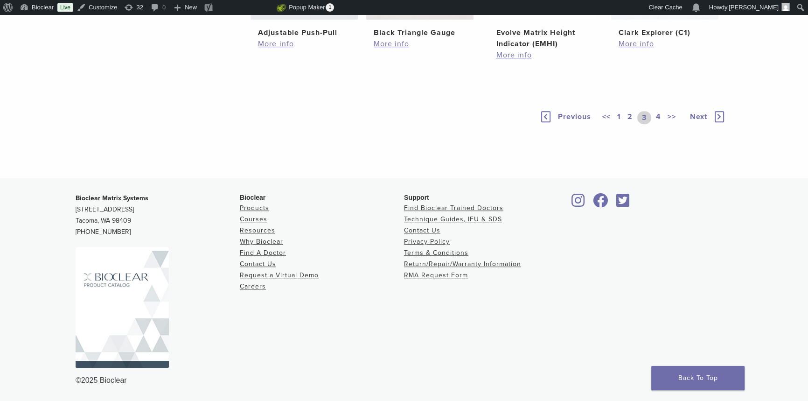  Describe the element at coordinates (251, 8) in the screenshot. I see `img: Views over 48 hours. Click for more Jetpack Stats.` at that location.